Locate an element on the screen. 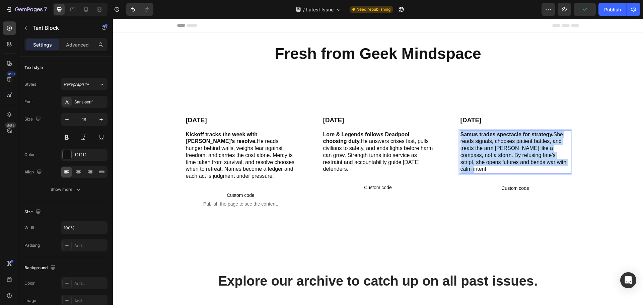 The image size is (643, 305). span: Paragraph 1* is located at coordinates (76, 84).